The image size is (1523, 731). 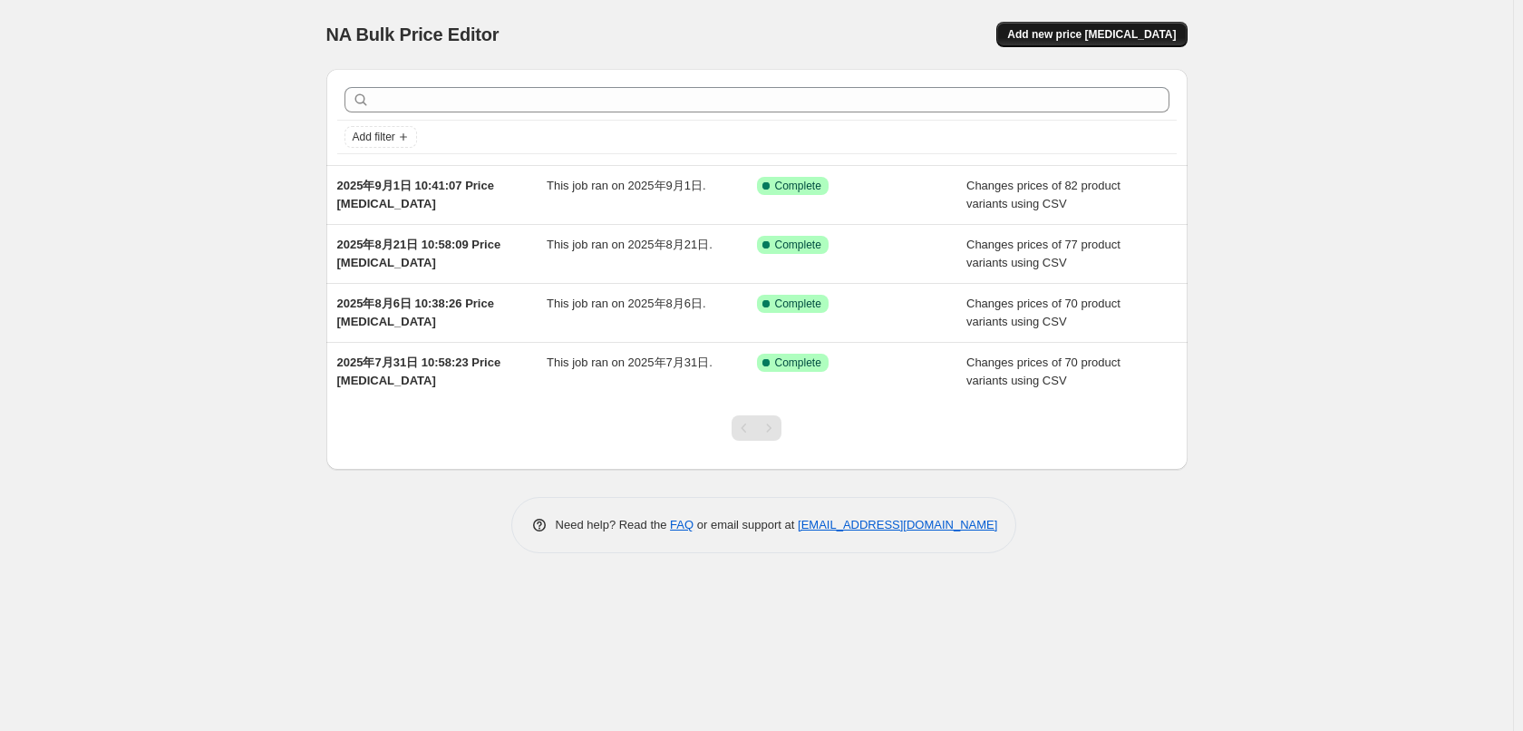 What do you see at coordinates (373, 137) in the screenshot?
I see `span: Add filter` at bounding box center [373, 137].